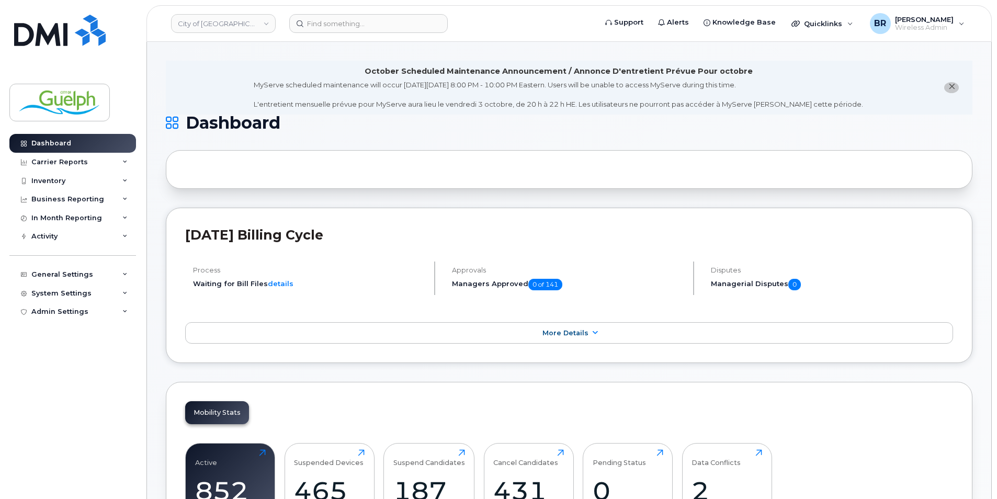 This screenshot has width=997, height=499. What do you see at coordinates (280, 284) in the screenshot?
I see `a: details` at bounding box center [280, 284].